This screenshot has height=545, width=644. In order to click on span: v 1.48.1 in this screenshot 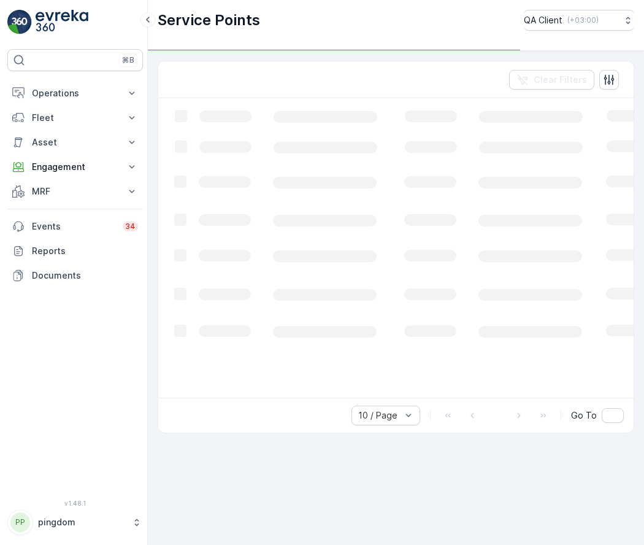, I will do `click(75, 503)`.